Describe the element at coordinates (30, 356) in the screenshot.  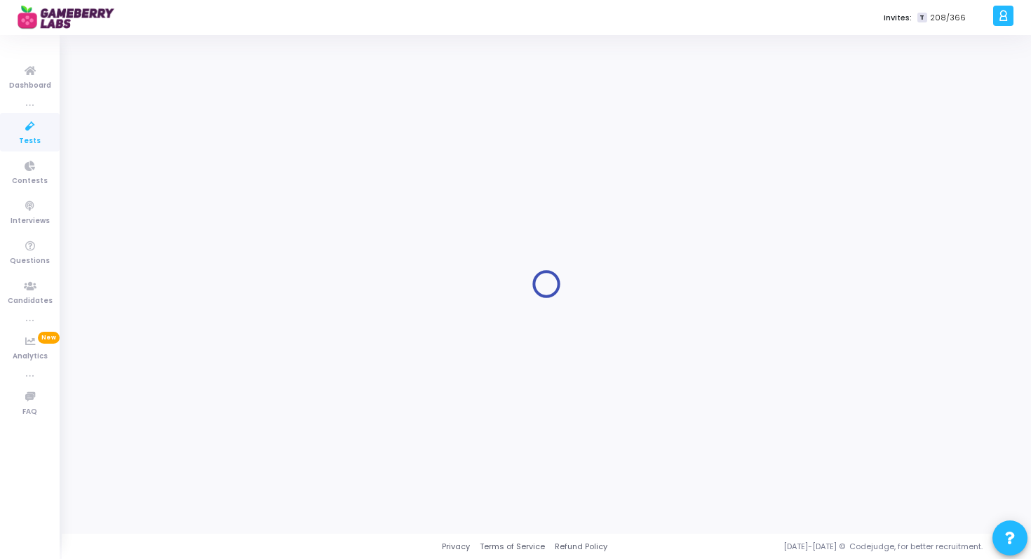
I see `span: Analytics` at that location.